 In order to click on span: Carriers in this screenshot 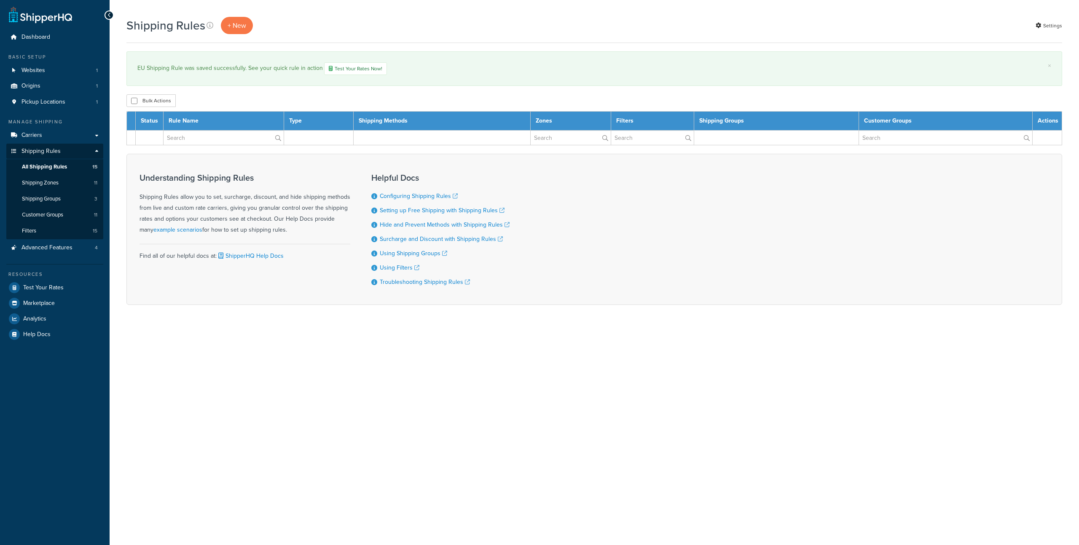, I will do `click(32, 135)`.